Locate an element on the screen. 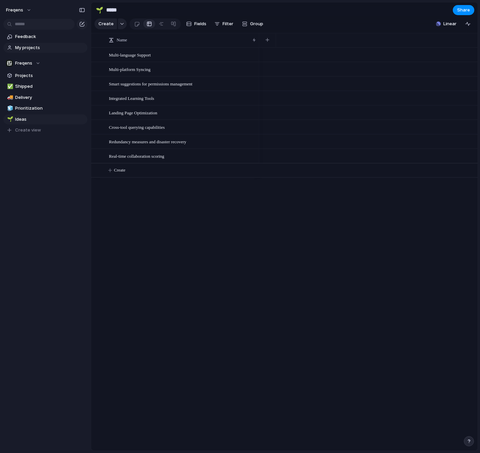  div: 🧊Prioritization is located at coordinates (45, 108).